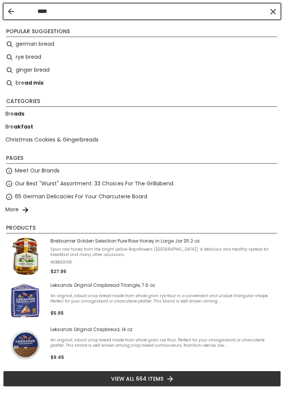  What do you see at coordinates (34, 83) in the screenshot?
I see `b: ad mix` at bounding box center [34, 83].